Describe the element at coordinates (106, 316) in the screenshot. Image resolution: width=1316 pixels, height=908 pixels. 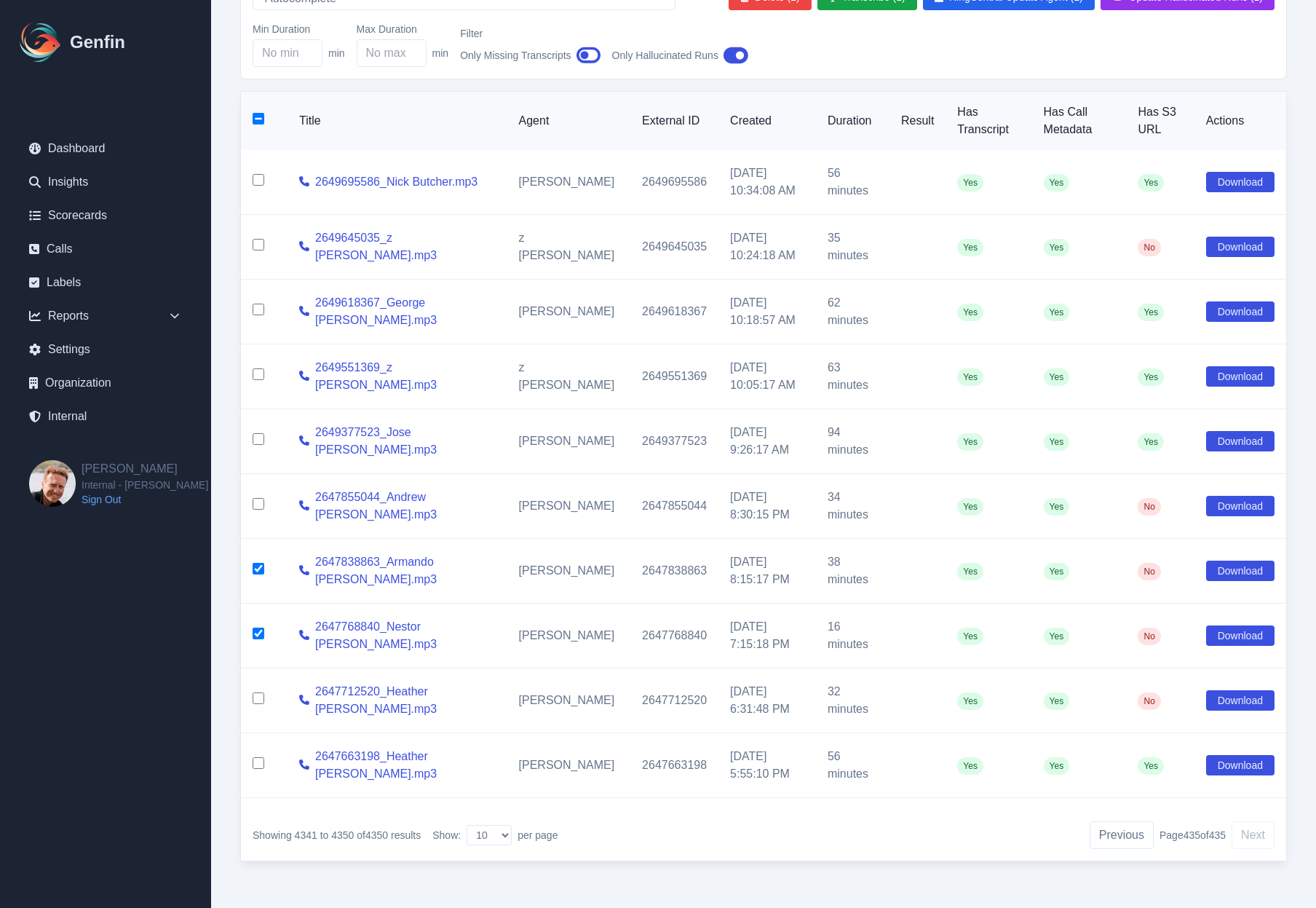
I see `div: Reports` at that location.